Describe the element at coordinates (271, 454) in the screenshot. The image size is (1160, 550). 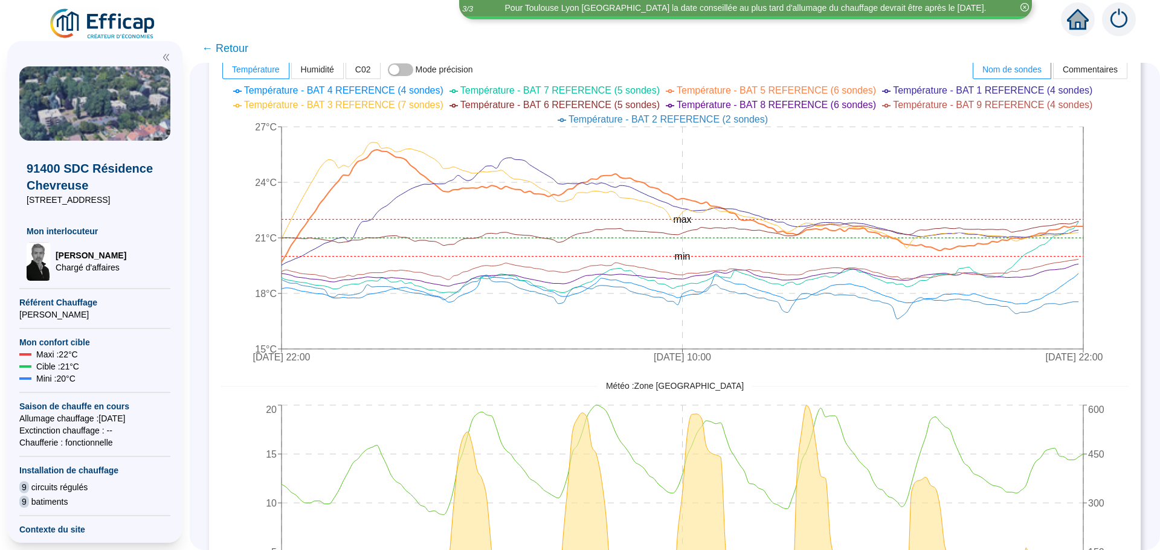
I see `tspan: 15` at that location.